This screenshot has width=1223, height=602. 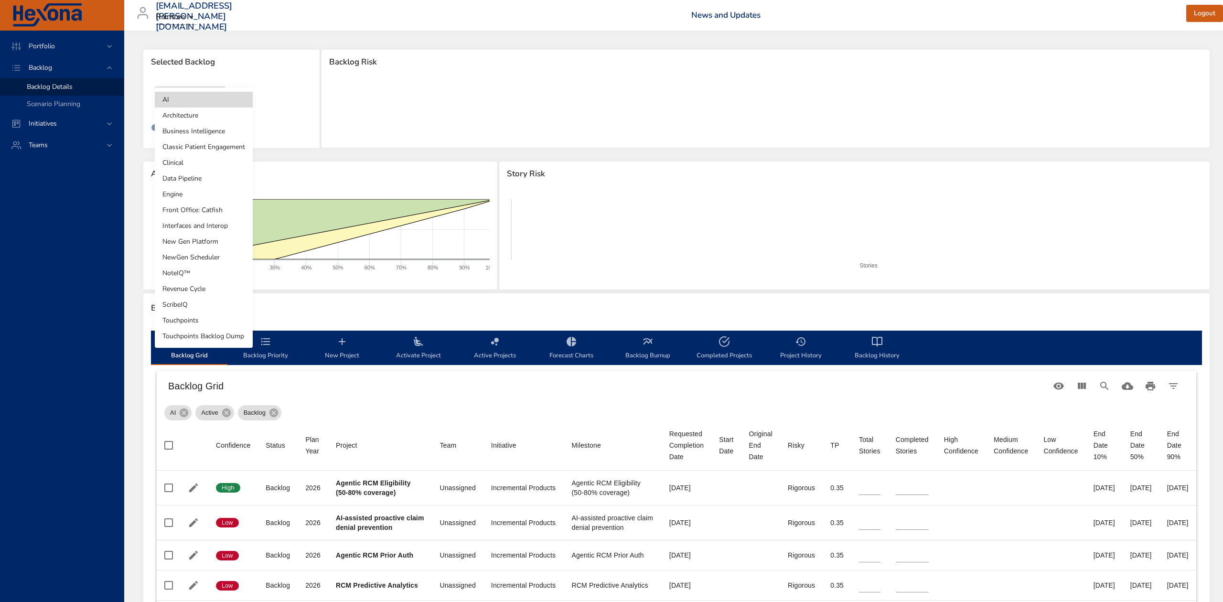 I want to click on li: New Gen Platform, so click(x=203, y=241).